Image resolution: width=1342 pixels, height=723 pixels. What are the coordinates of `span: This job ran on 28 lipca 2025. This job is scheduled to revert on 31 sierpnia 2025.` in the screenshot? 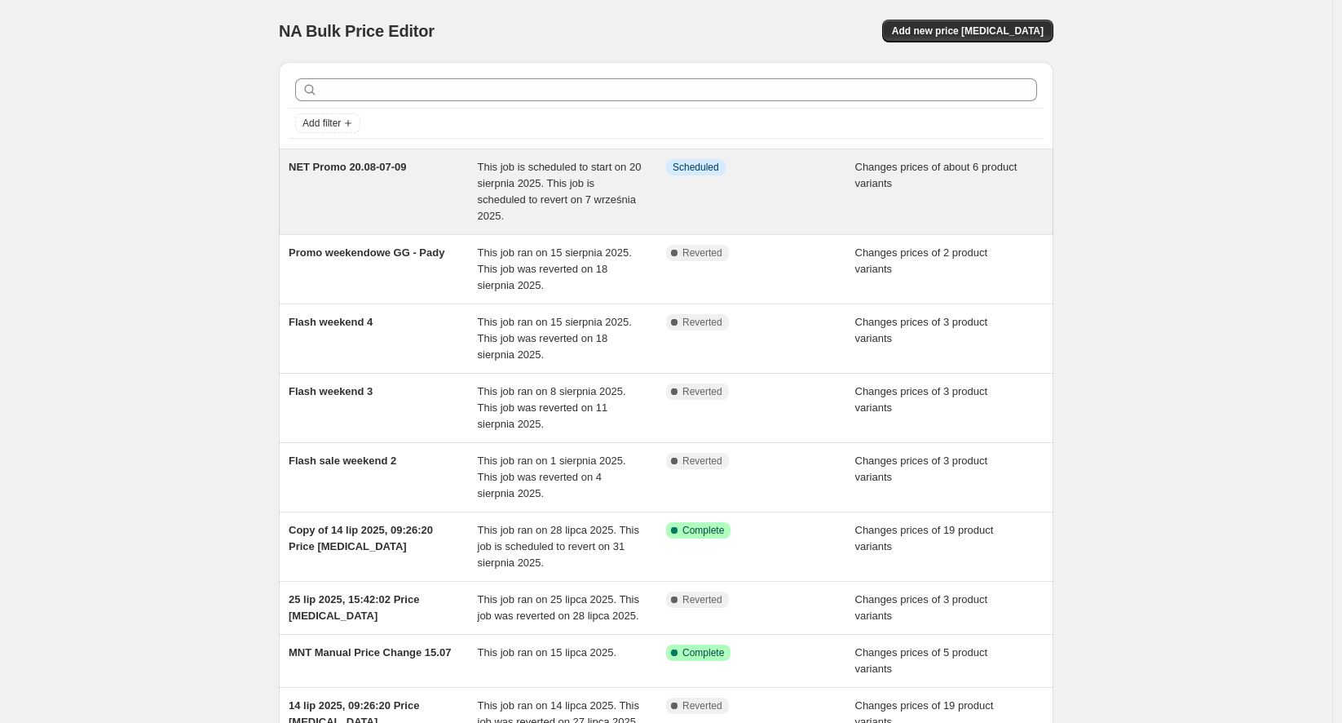 It's located at (559, 546).